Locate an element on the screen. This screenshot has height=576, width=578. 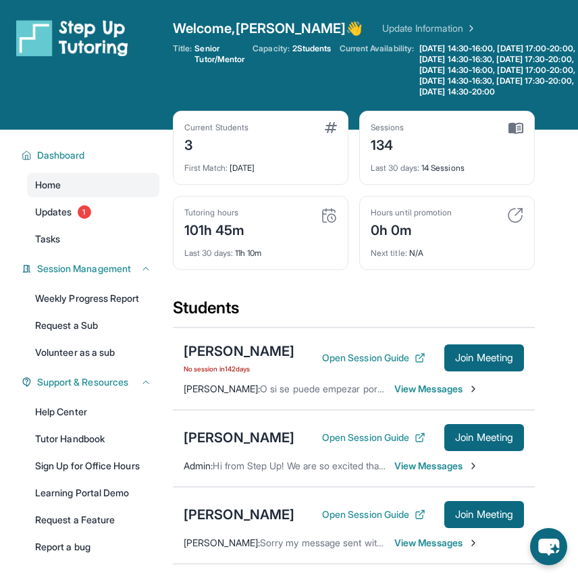
button: Session Management is located at coordinates (91, 269).